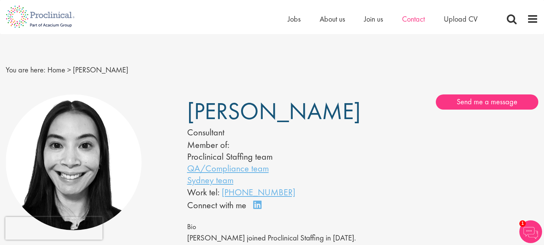  I want to click on a: Send me a message, so click(487, 102).